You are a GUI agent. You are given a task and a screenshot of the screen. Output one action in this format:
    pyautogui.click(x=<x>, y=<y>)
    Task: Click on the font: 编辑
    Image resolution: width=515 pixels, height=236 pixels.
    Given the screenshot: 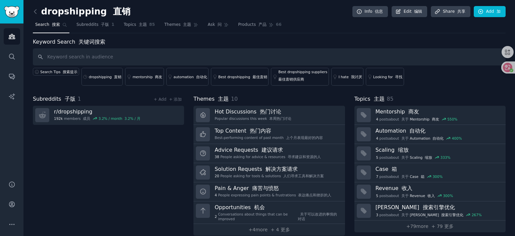 What is the action you would take?
    pyautogui.click(x=418, y=11)
    